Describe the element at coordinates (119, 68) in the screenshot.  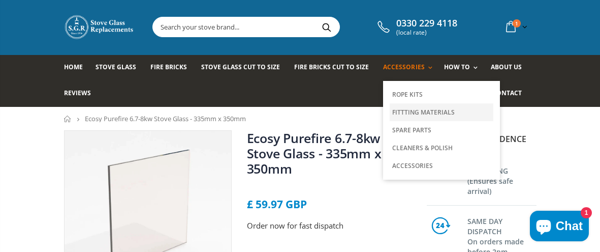
I see `a: Stove Glass` at that location.